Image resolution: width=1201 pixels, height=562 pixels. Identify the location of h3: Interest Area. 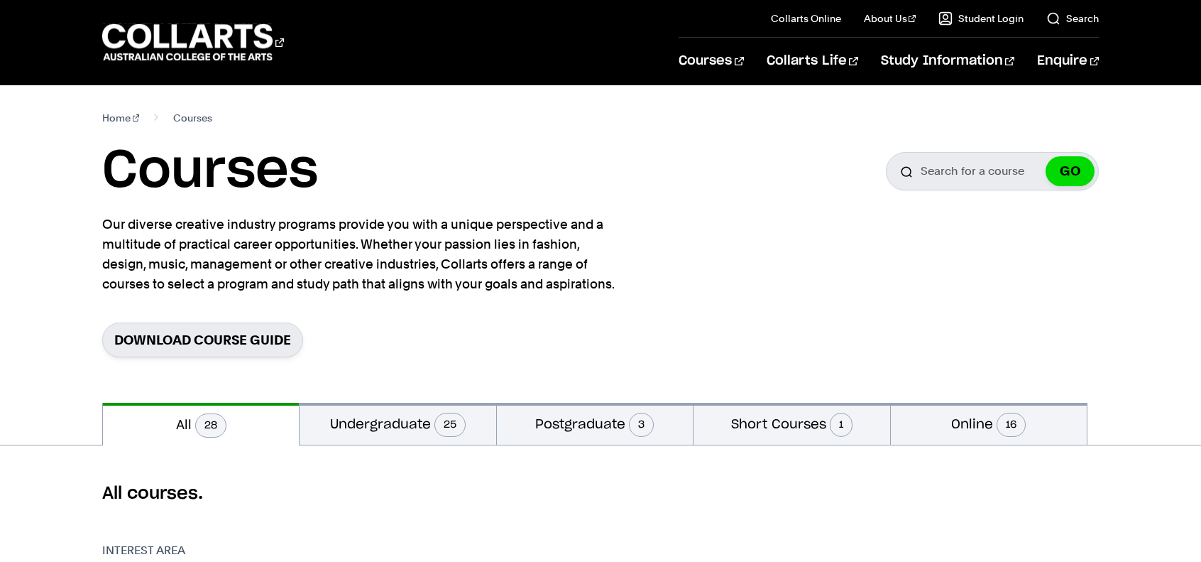
(187, 550).